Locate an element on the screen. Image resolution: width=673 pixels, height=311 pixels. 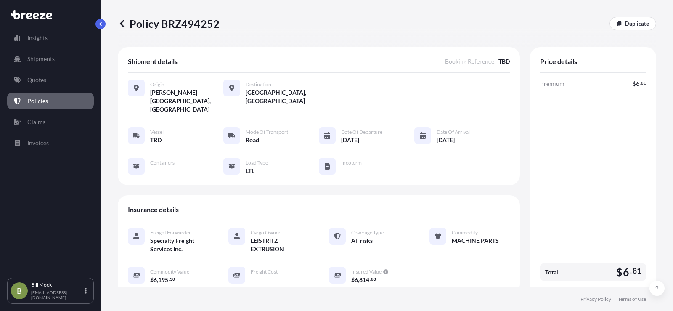
span: Coverage Type is located at coordinates (367, 233).